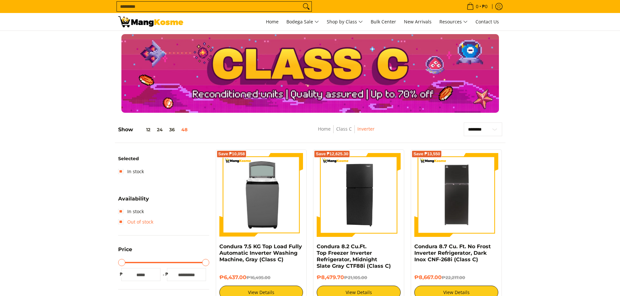  What do you see at coordinates (456, 278) in the screenshot?
I see `h6: ₱8,667.00` at bounding box center [456, 278].